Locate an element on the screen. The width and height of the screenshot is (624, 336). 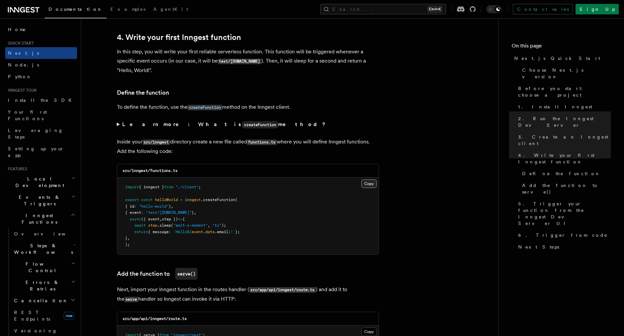
code: src/app/api/inngest/route.ts is located at coordinates (155, 319).